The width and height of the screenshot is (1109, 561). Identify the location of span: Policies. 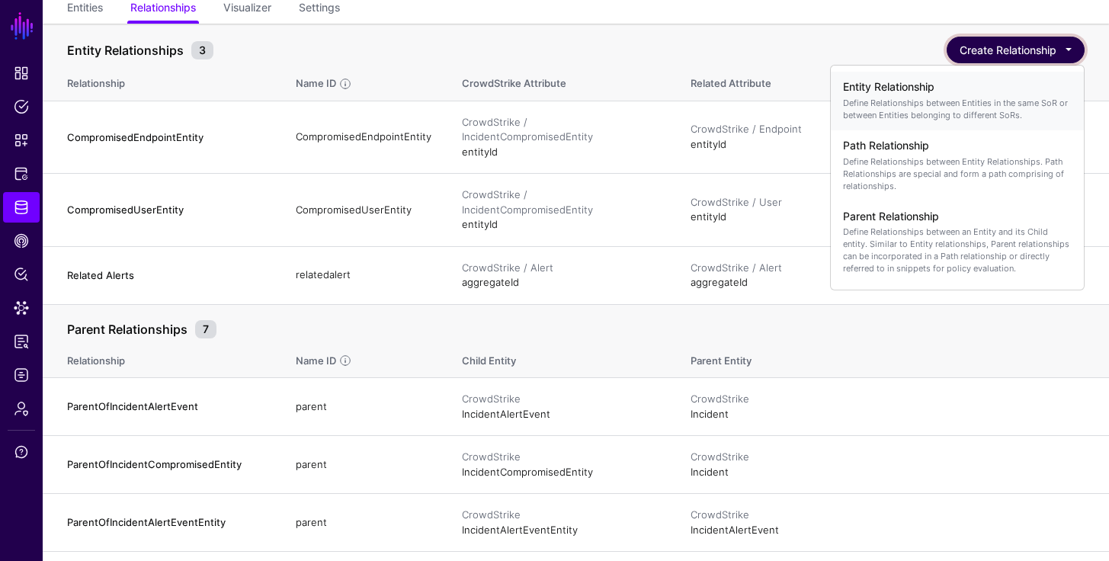
(21, 107).